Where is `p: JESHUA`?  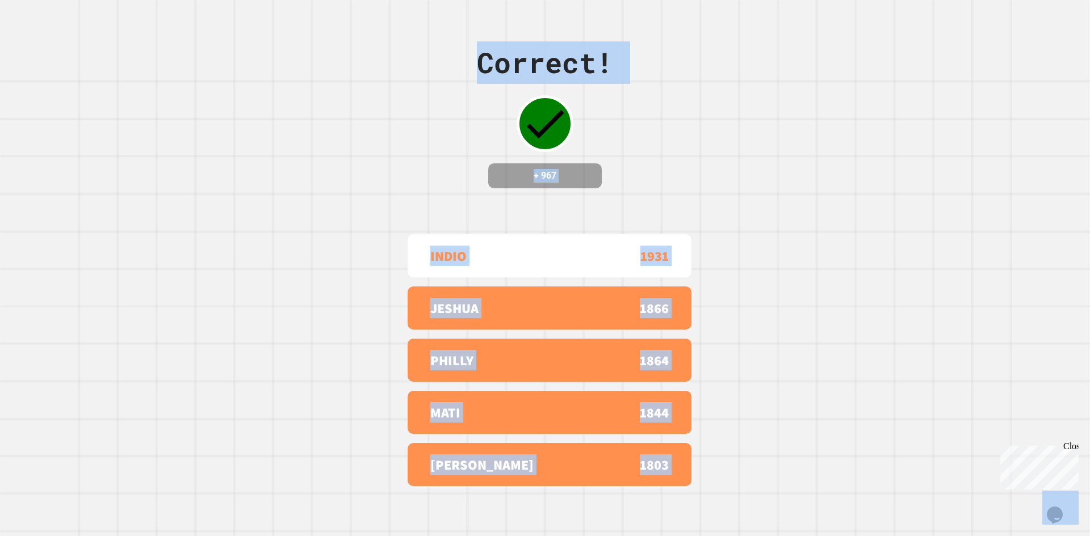
p: JESHUA is located at coordinates (454, 308).